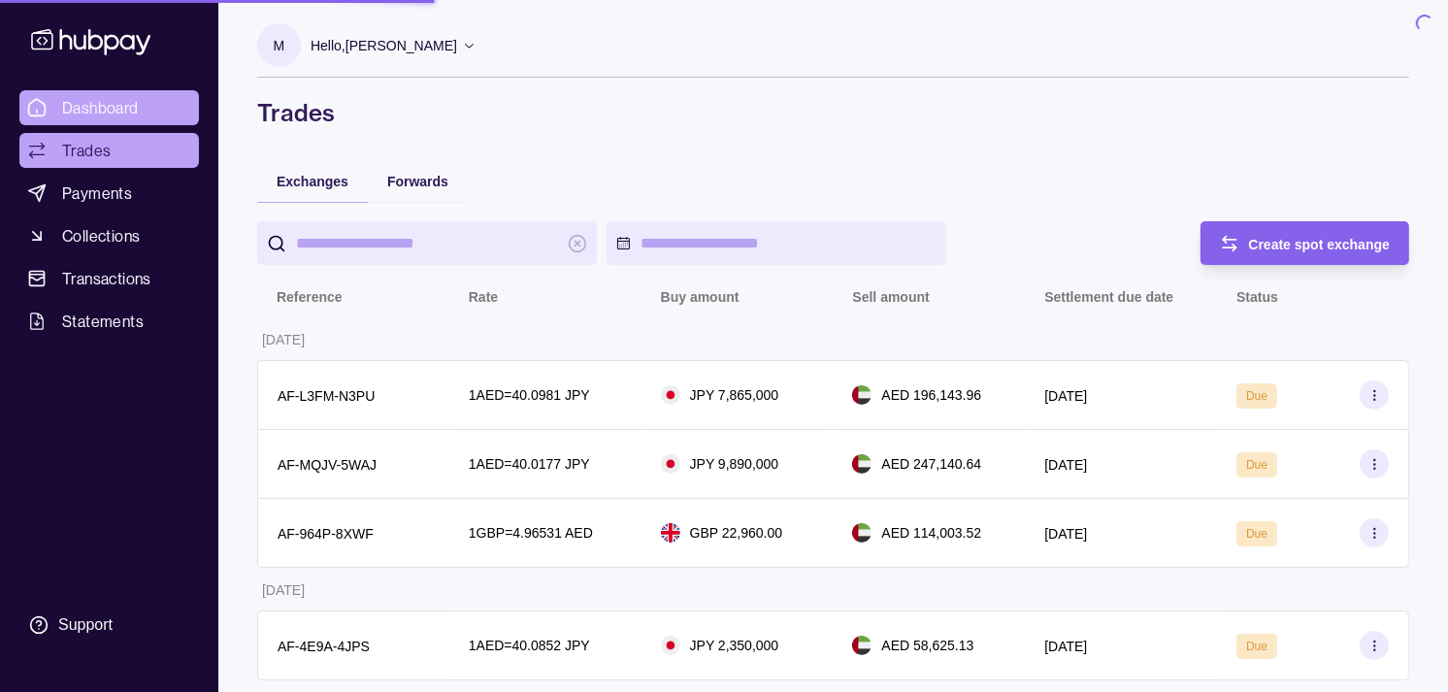 The width and height of the screenshot is (1448, 692). I want to click on span: Create spot exchange, so click(1320, 245).